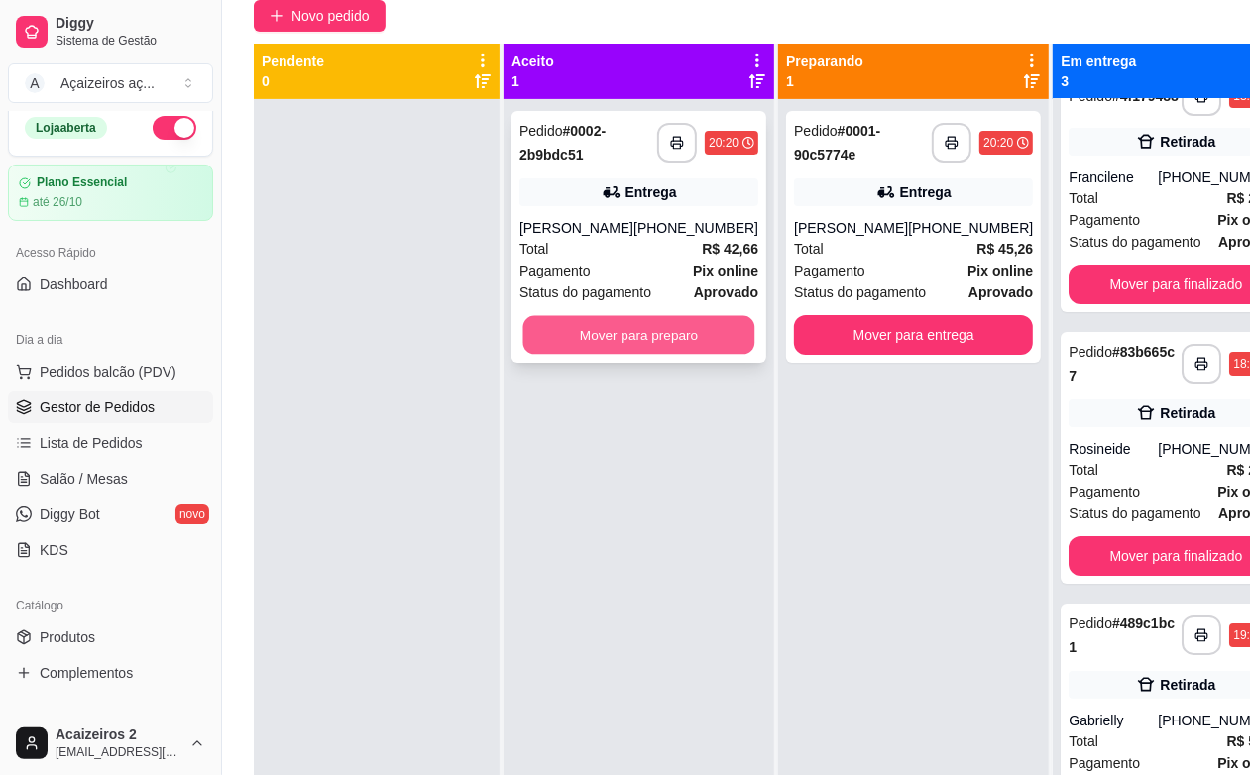  Describe the element at coordinates (35, 83) in the screenshot. I see `span: A` at that location.